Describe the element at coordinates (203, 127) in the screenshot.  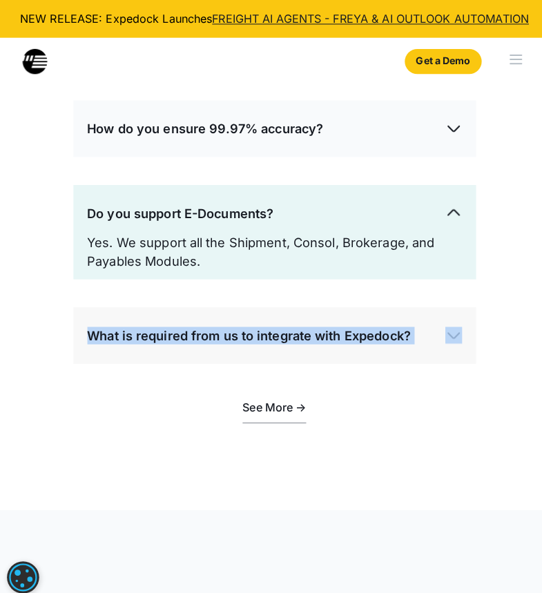
I see `p: How do you ensure 99.97% accuracy?` at that location.